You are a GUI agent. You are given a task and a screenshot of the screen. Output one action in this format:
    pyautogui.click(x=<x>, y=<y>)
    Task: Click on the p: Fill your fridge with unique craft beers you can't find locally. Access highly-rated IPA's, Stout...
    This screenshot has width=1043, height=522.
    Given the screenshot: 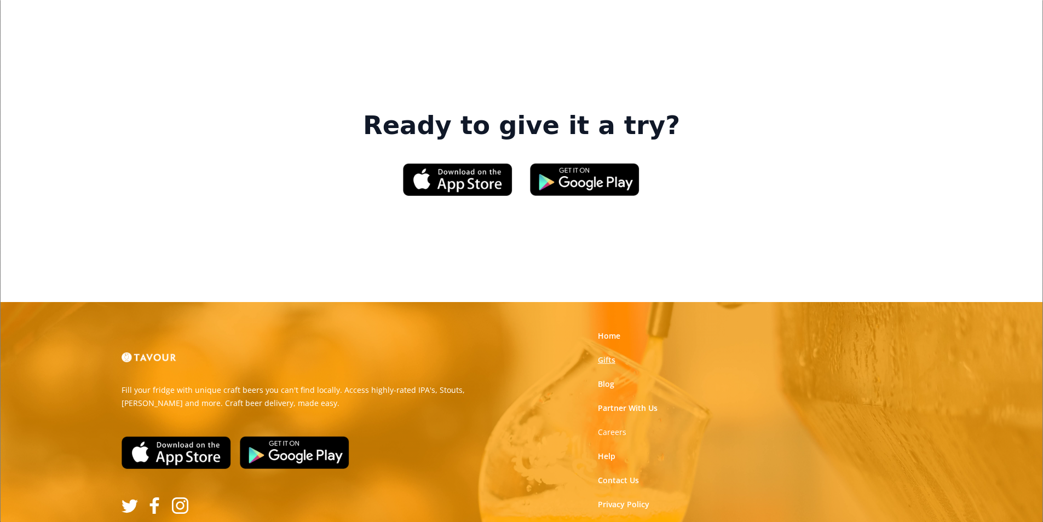 What is the action you would take?
    pyautogui.click(x=317, y=397)
    